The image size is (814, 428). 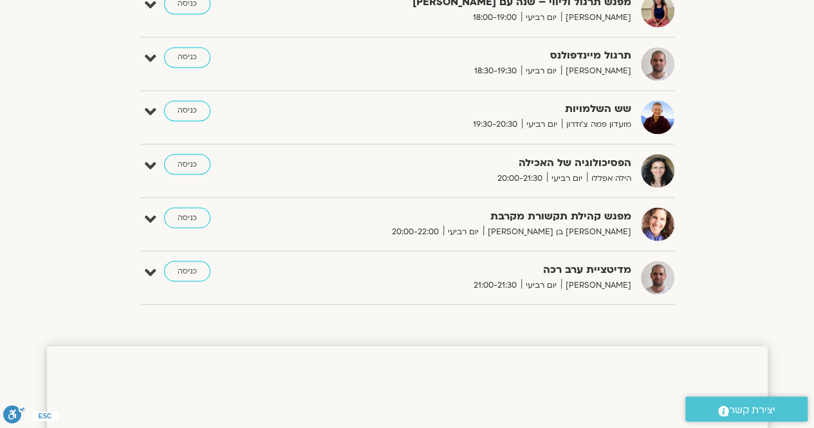 What do you see at coordinates (474, 162) in the screenshot?
I see `strong: הפסיכולוגיה של האכילה` at bounding box center [474, 162].